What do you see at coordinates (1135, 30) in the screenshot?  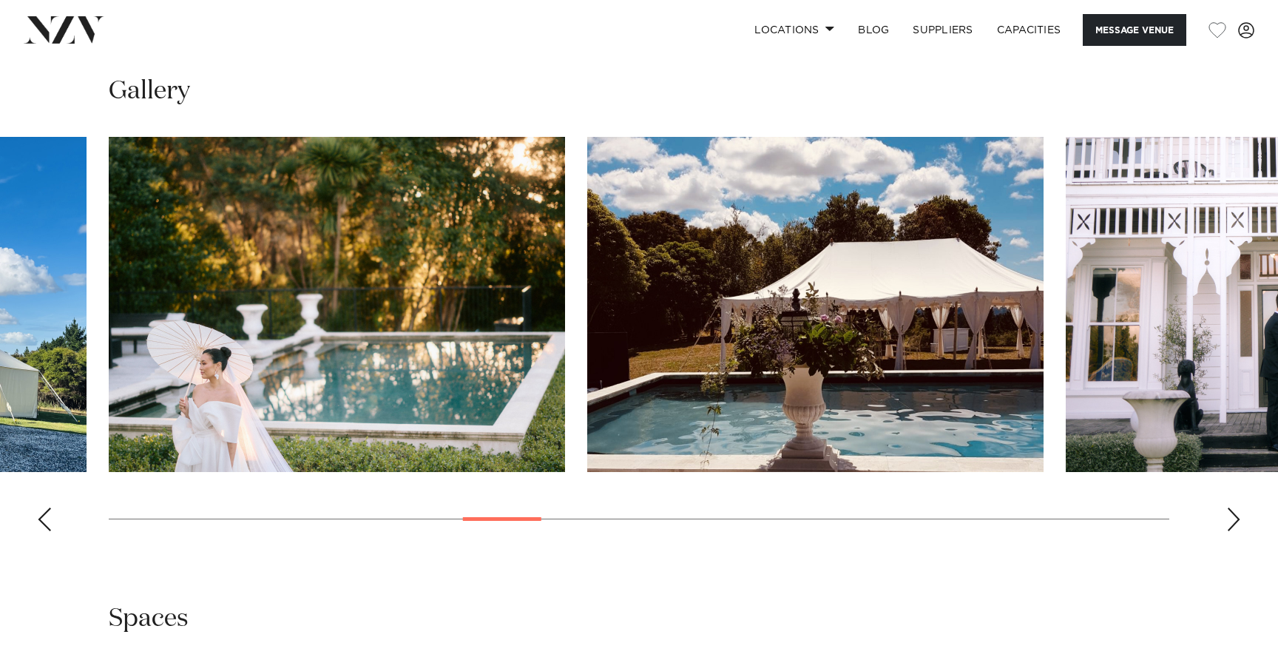 I see `button: Message Venue` at bounding box center [1135, 30].